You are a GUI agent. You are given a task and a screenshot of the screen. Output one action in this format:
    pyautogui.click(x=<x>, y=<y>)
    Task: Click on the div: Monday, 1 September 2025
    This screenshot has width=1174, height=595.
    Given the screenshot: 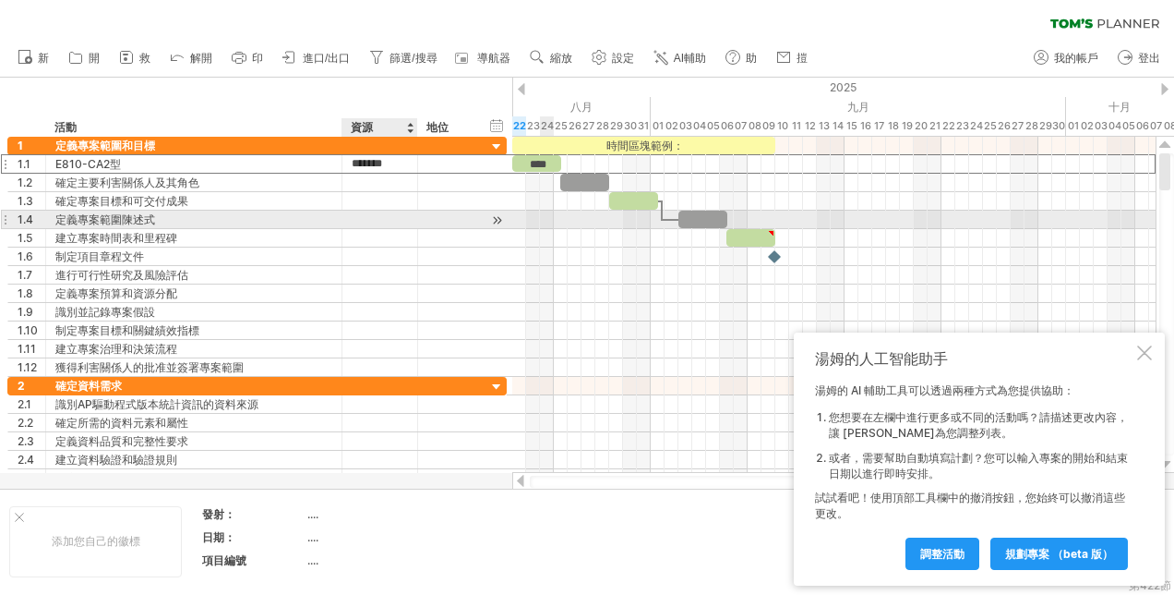 What is the action you would take?
    pyautogui.click(x=657, y=126)
    